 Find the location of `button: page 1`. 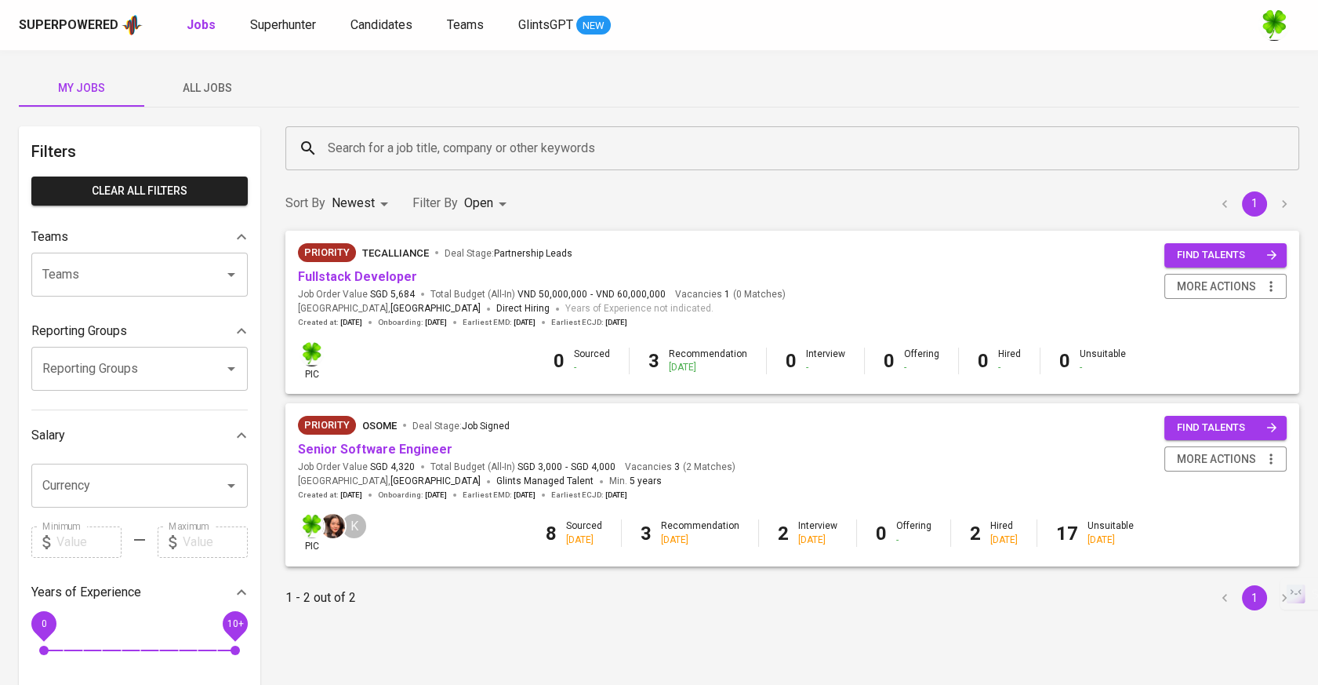

button: page 1 is located at coordinates (1255, 598).